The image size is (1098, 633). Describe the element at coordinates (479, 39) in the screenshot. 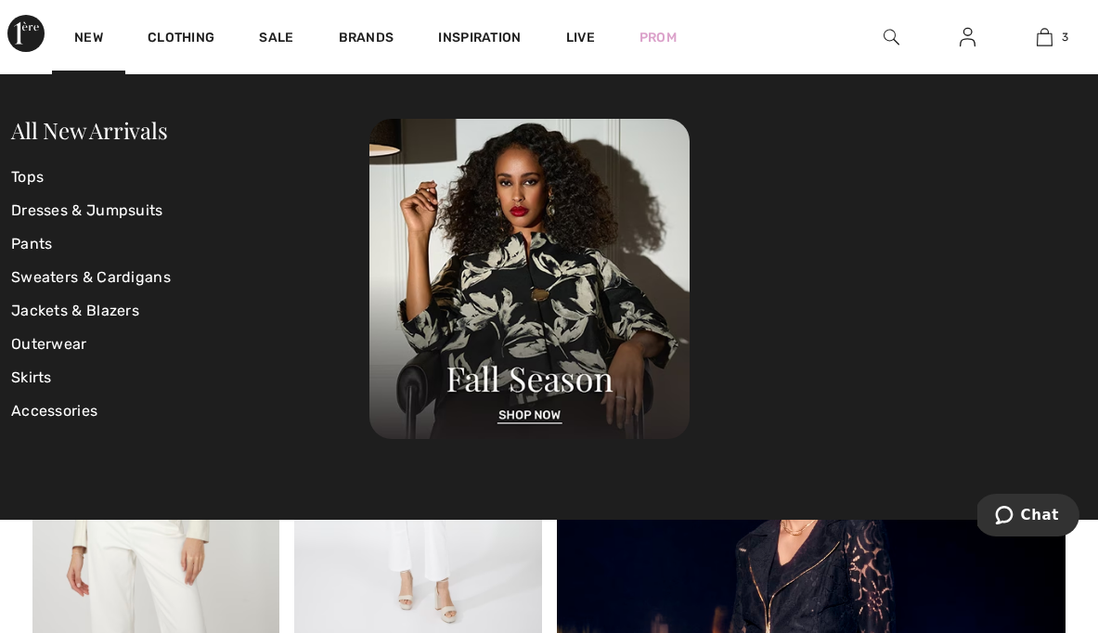

I see `span: Inspiration` at that location.